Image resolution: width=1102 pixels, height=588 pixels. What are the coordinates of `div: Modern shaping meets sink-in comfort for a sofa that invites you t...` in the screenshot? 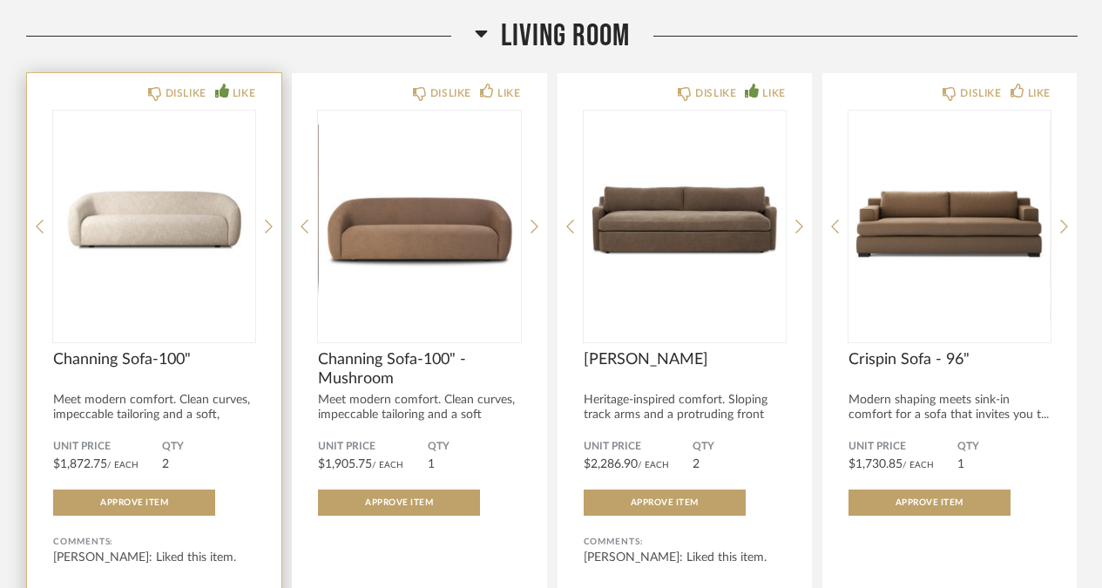 It's located at (950, 408).